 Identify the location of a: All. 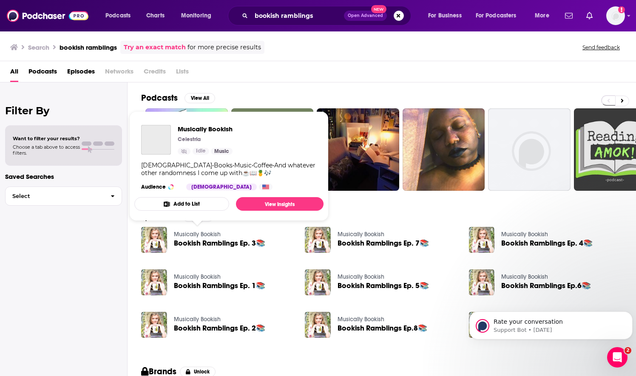
(14, 73).